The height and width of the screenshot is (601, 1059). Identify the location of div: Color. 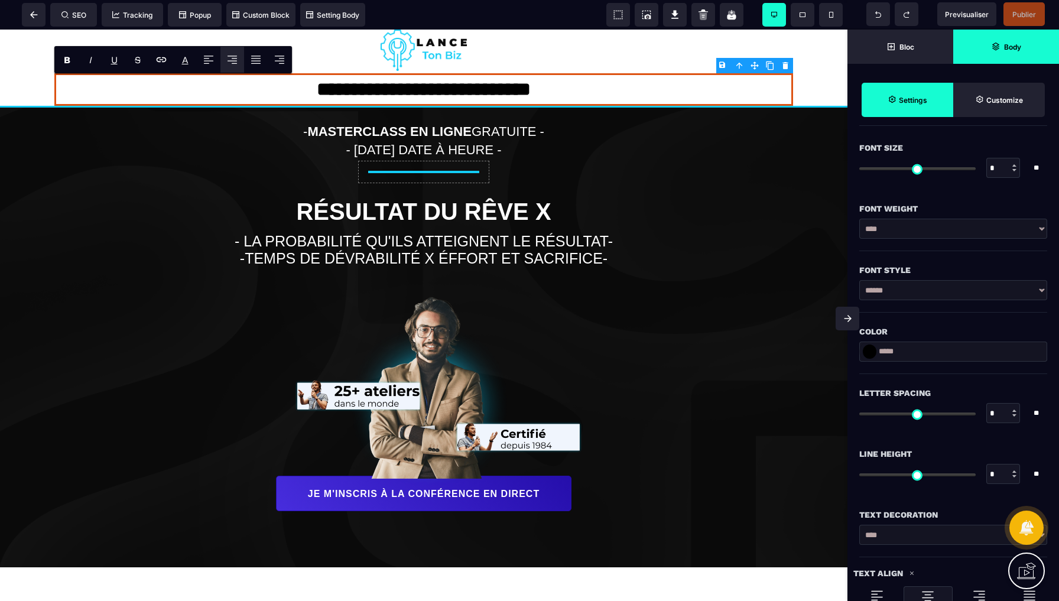
(953, 331).